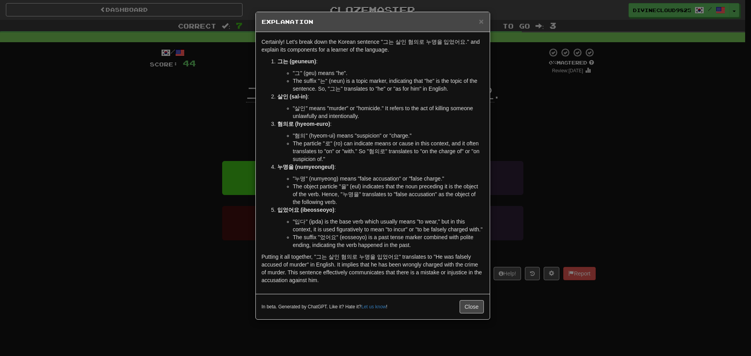 The width and height of the screenshot is (751, 356). What do you see at coordinates (374, 307) in the screenshot?
I see `a: Let us know` at bounding box center [374, 307].